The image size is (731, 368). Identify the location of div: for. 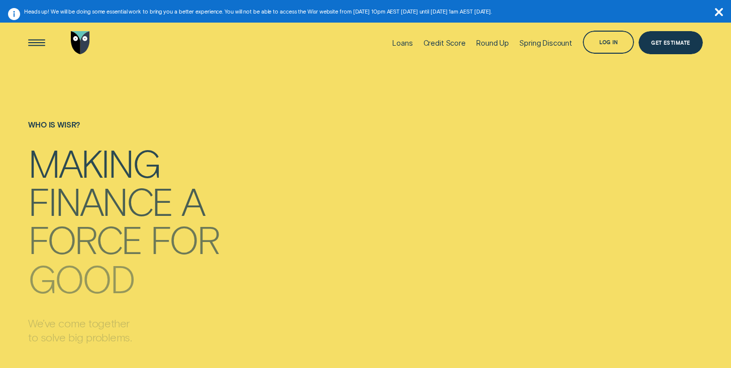
(184, 239).